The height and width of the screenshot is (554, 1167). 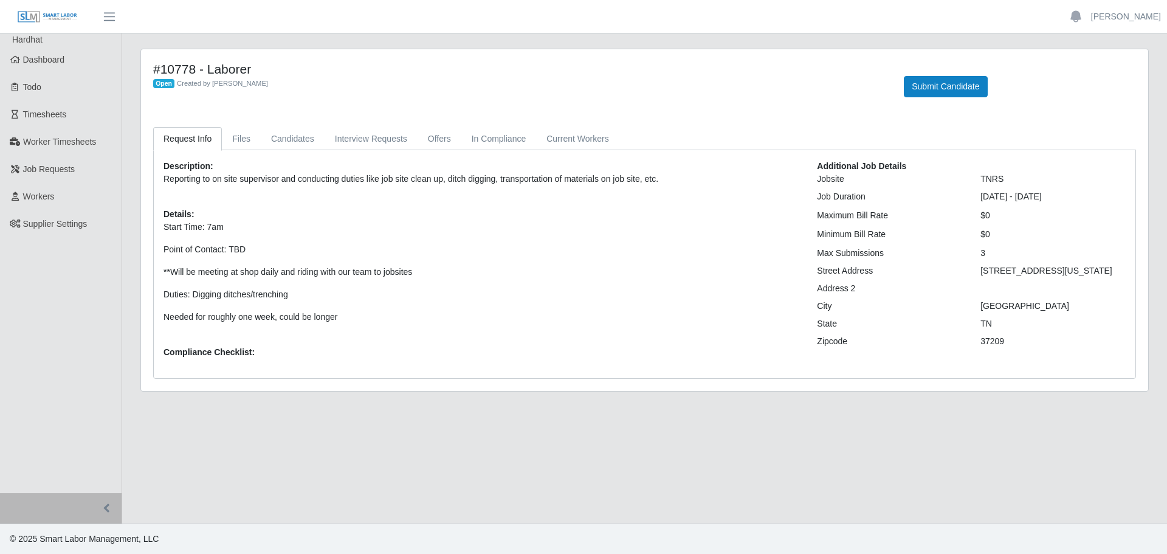 What do you see at coordinates (481, 294) in the screenshot?
I see `p: Duties: Digging ditches/trenching` at bounding box center [481, 294].